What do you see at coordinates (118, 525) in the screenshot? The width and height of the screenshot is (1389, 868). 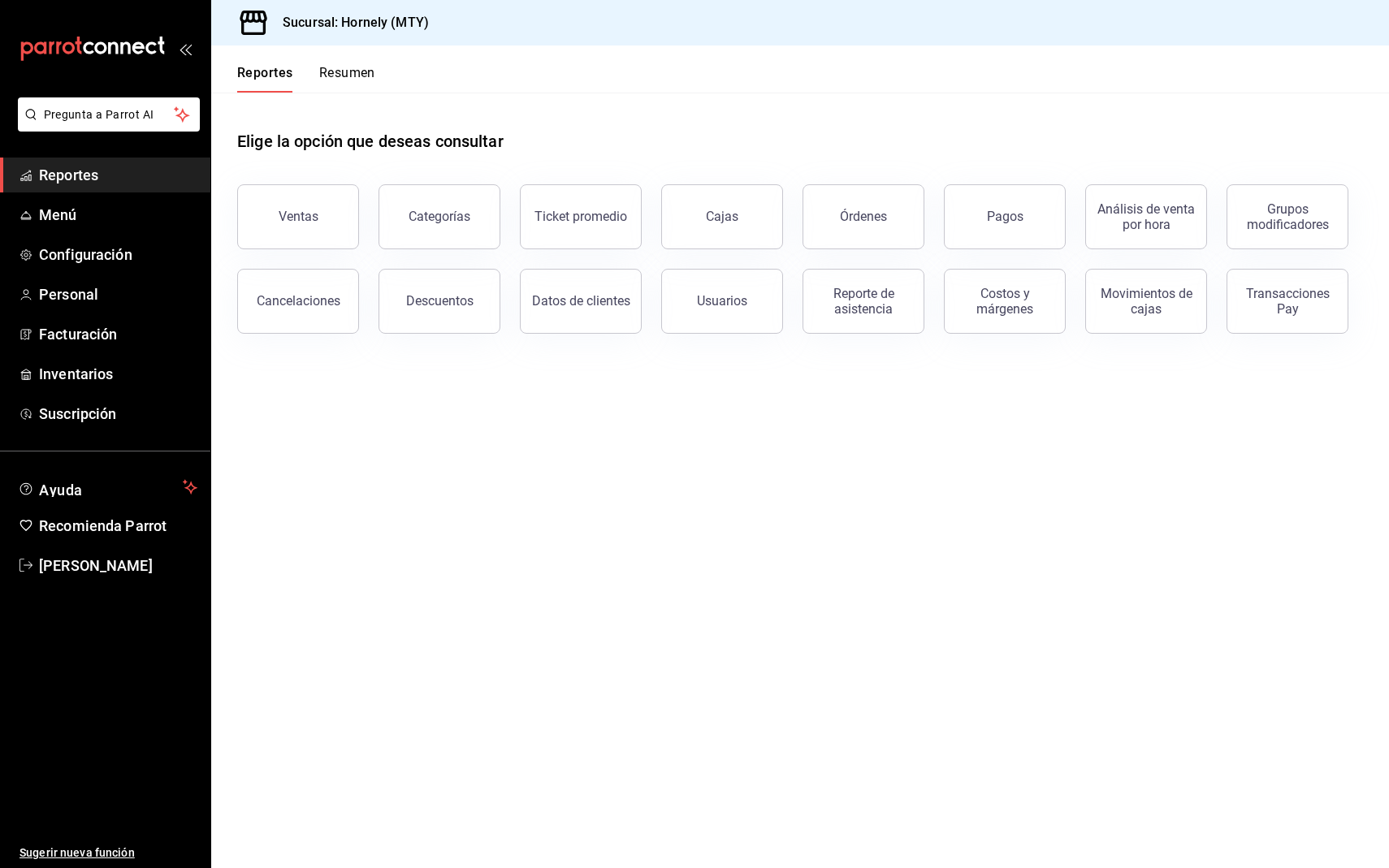 I see `span: Recomienda Parrot` at bounding box center [118, 525].